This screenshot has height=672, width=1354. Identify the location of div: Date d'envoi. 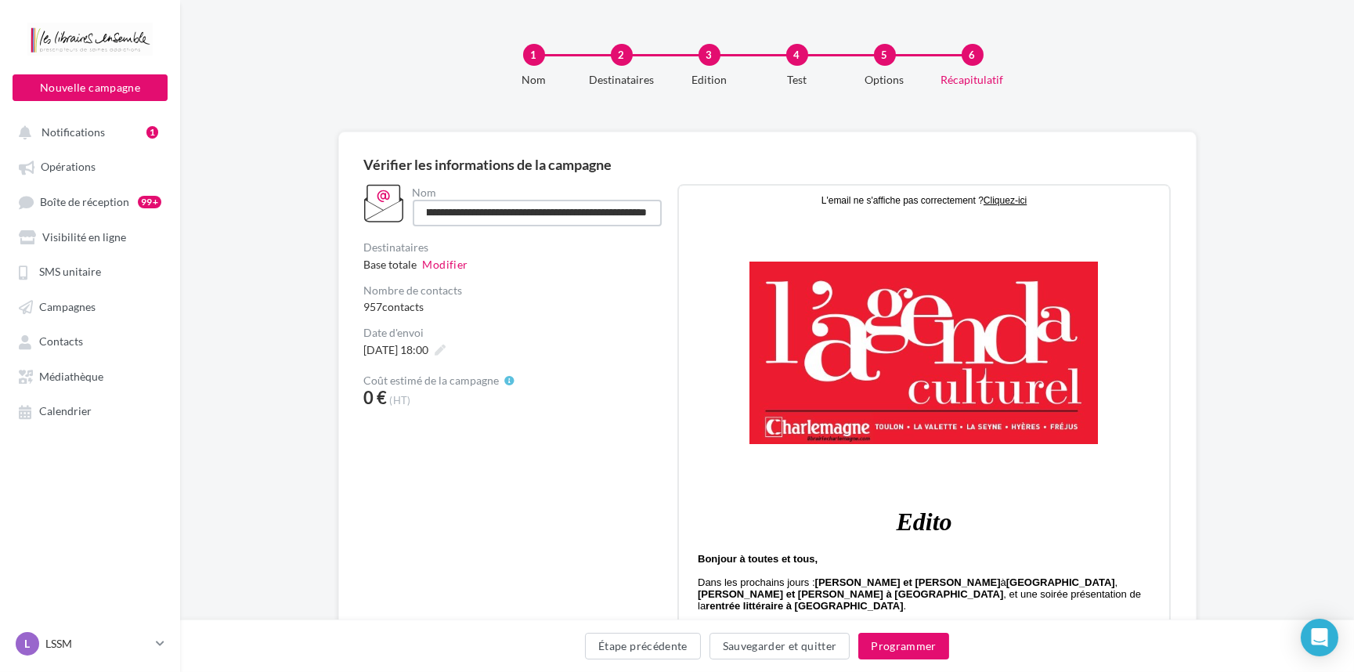
(514, 333).